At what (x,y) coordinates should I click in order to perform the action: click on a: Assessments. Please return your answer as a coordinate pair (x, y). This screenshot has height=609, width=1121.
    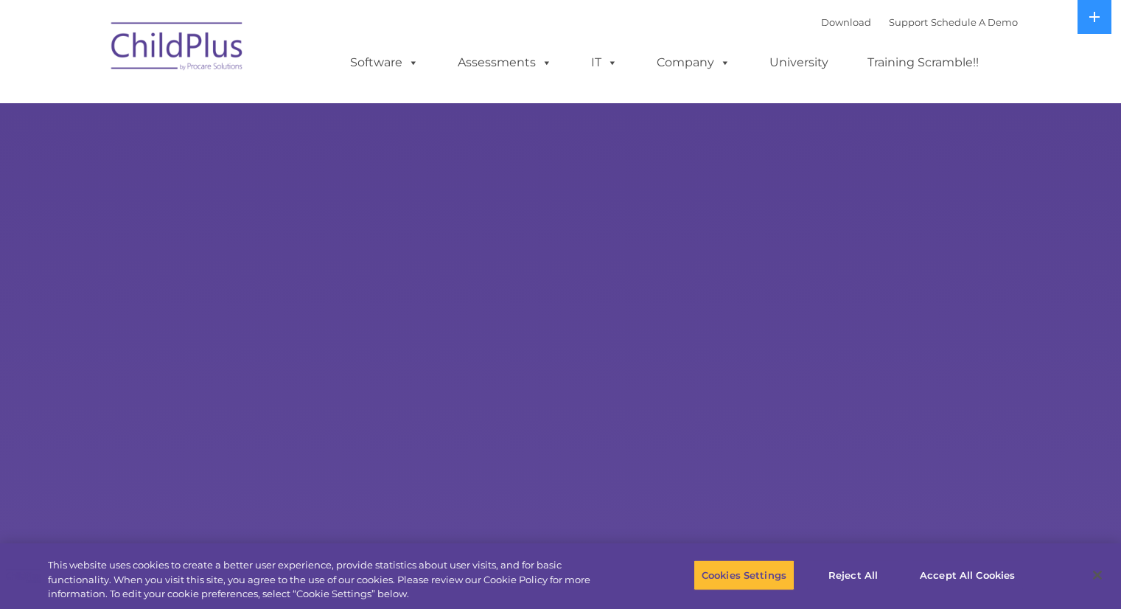
    Looking at the image, I should click on (505, 63).